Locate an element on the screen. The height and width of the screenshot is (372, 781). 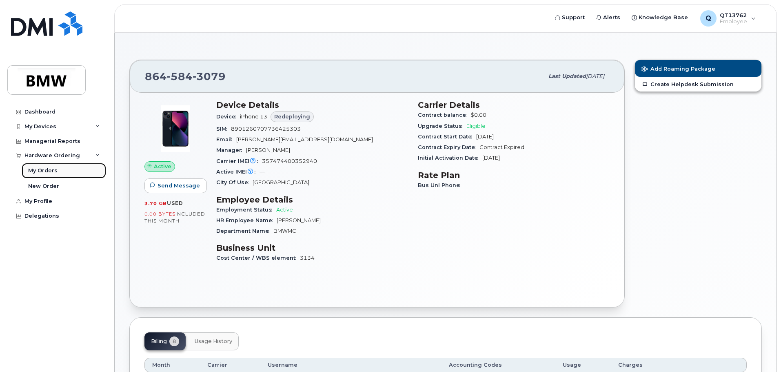
span: 3079 is located at coordinates (209, 76).